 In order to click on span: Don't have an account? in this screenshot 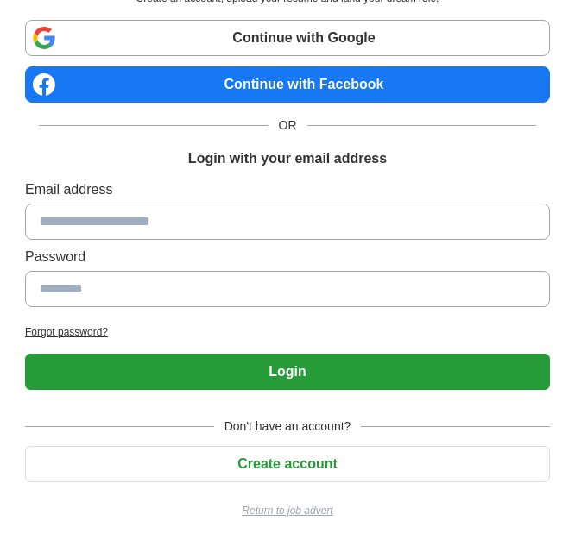, I will do `click(287, 426)`.